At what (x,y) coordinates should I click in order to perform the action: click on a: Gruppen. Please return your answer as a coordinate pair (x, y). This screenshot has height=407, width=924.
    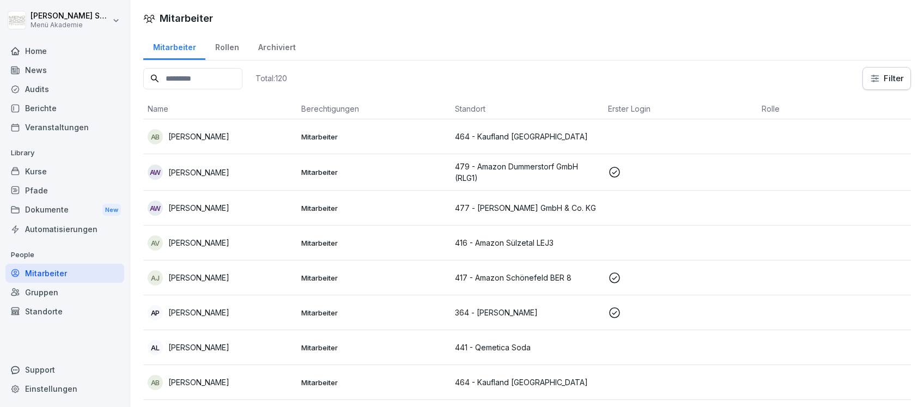
    Looking at the image, I should click on (65, 292).